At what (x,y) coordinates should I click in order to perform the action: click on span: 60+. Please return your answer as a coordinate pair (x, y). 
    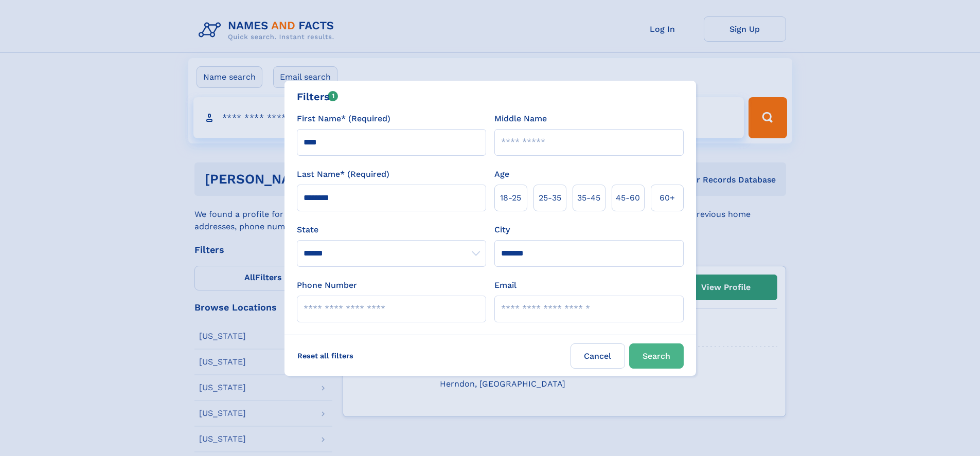
    Looking at the image, I should click on (667, 198).